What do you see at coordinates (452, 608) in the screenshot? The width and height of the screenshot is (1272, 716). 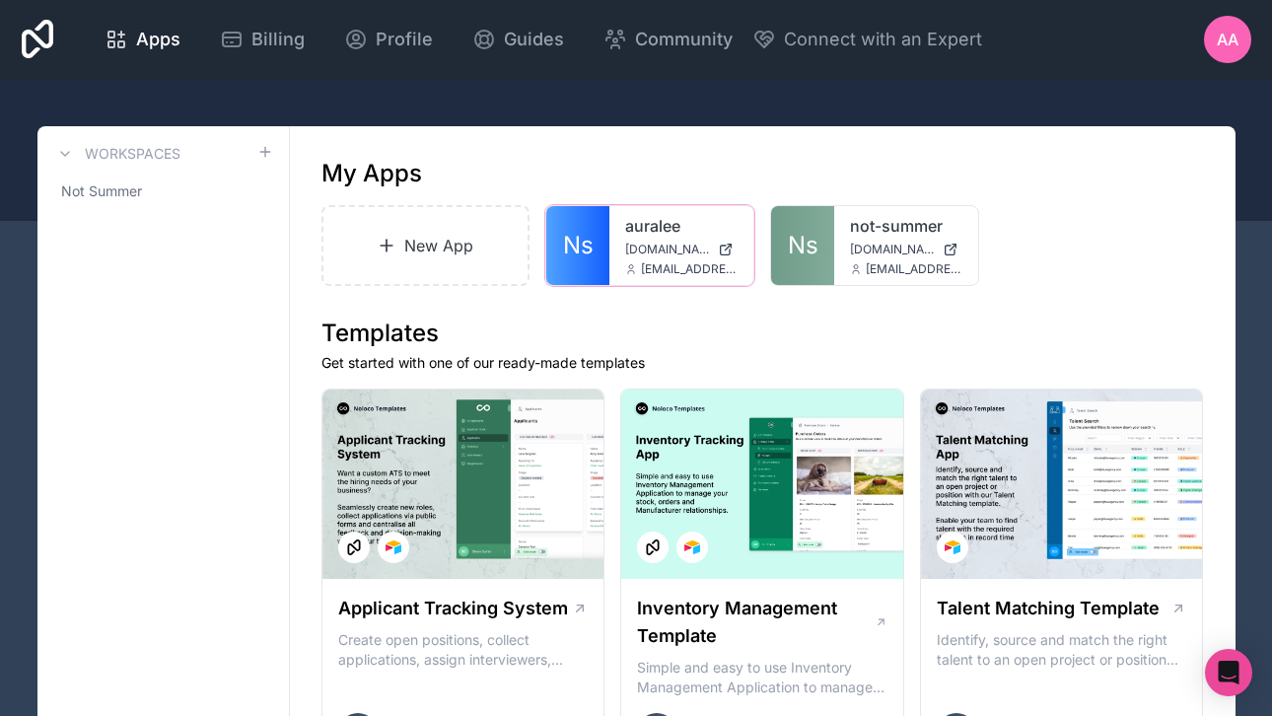 I see `h1: Applicant Tracking System` at bounding box center [452, 608].